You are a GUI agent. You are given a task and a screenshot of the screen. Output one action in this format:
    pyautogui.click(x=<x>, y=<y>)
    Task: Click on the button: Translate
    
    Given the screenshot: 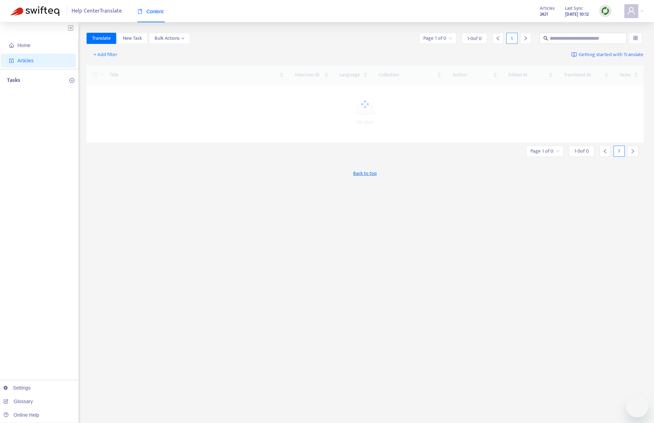 What is the action you would take?
    pyautogui.click(x=101, y=38)
    